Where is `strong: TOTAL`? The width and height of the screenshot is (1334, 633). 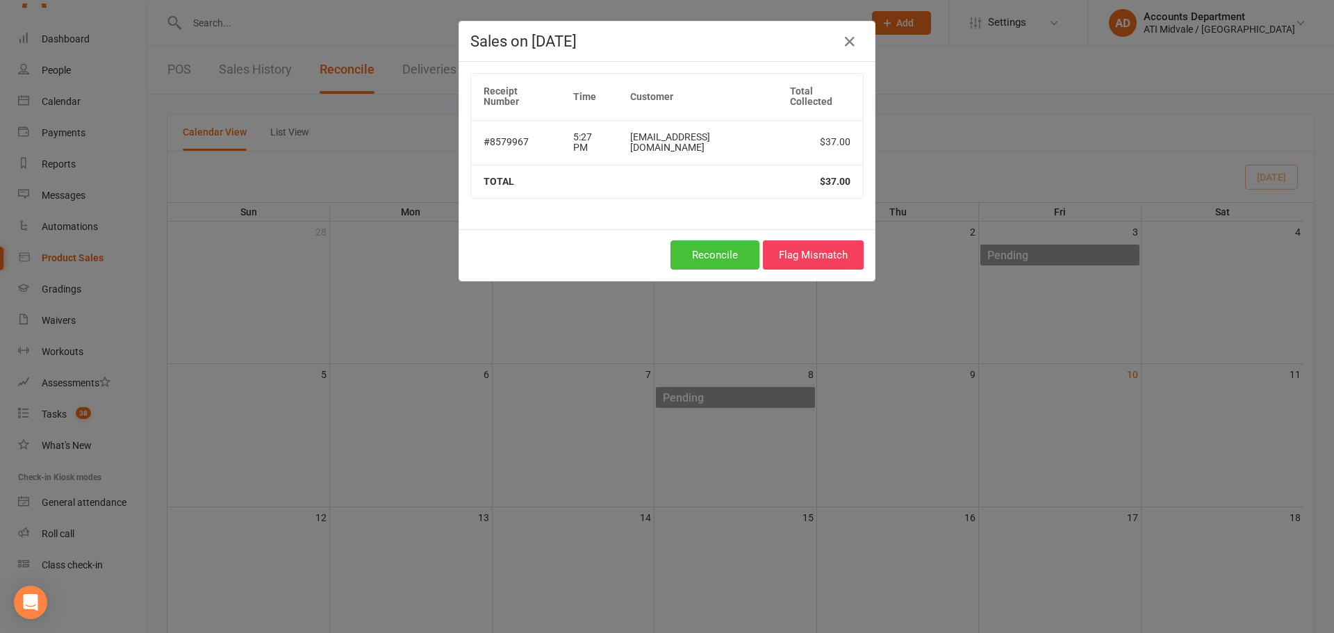
strong: TOTAL is located at coordinates (499, 181).